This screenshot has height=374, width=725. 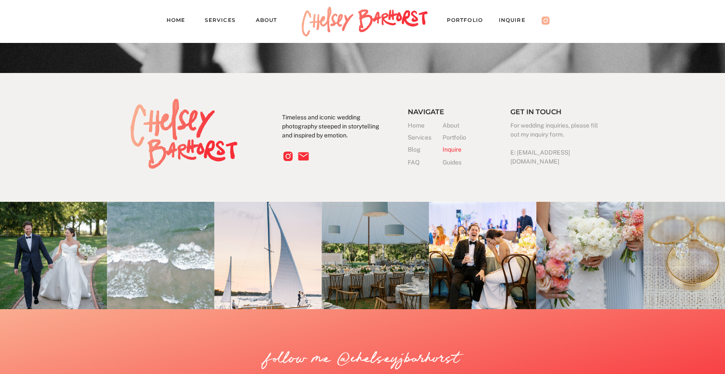 I want to click on h3: Get in touch, so click(x=537, y=110).